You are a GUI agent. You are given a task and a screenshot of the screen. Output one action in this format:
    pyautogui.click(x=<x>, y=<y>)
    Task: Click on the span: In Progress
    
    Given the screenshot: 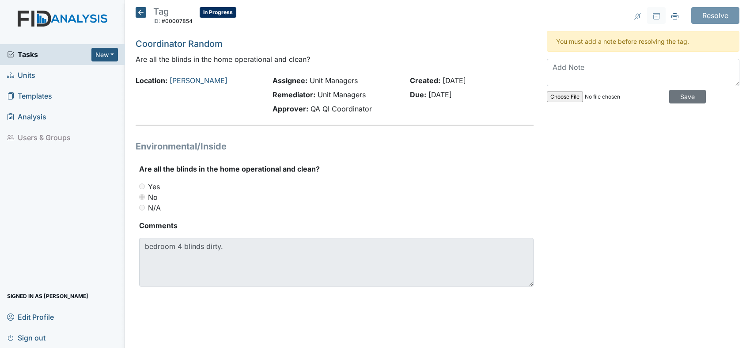 What is the action you would take?
    pyautogui.click(x=218, y=12)
    